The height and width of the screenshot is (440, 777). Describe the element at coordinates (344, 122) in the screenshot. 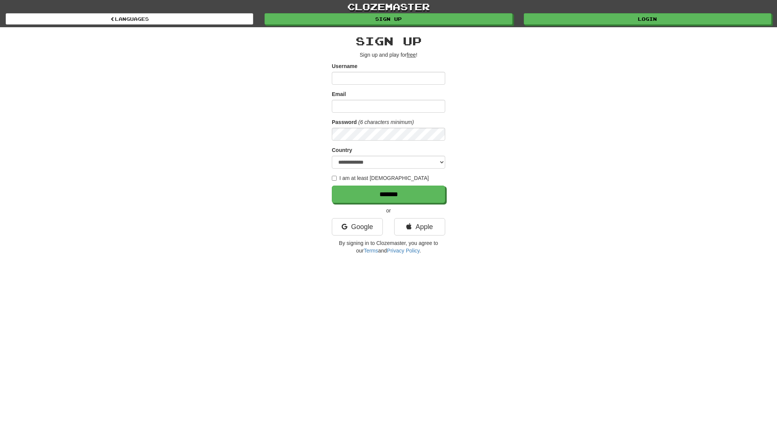

I see `label: Password` at that location.